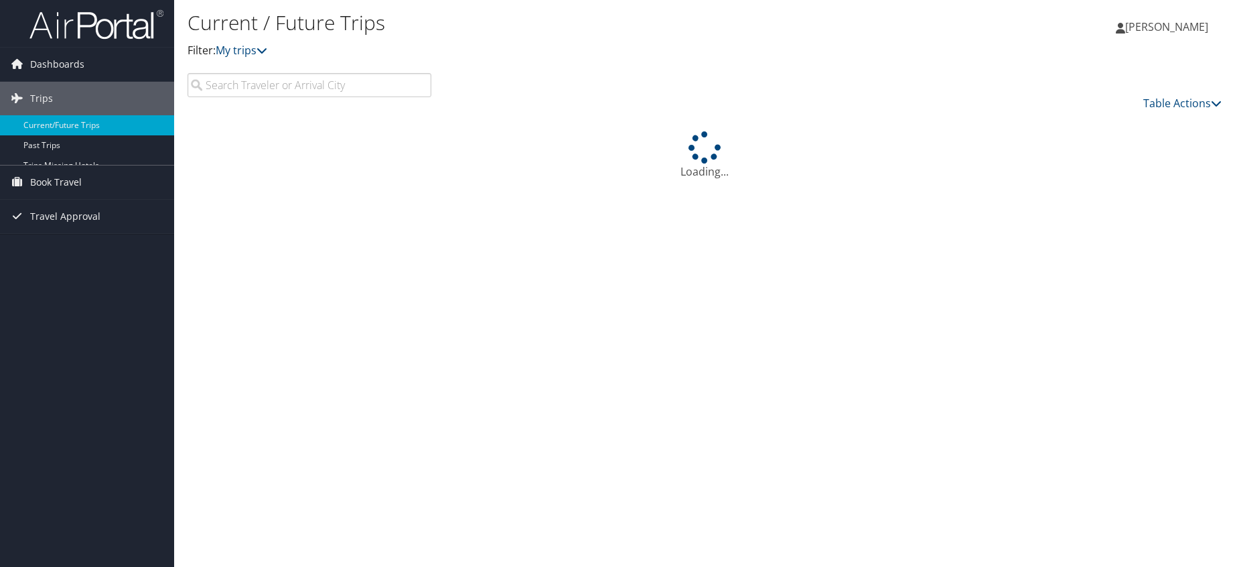  I want to click on p: Filter:, so click(532, 51).